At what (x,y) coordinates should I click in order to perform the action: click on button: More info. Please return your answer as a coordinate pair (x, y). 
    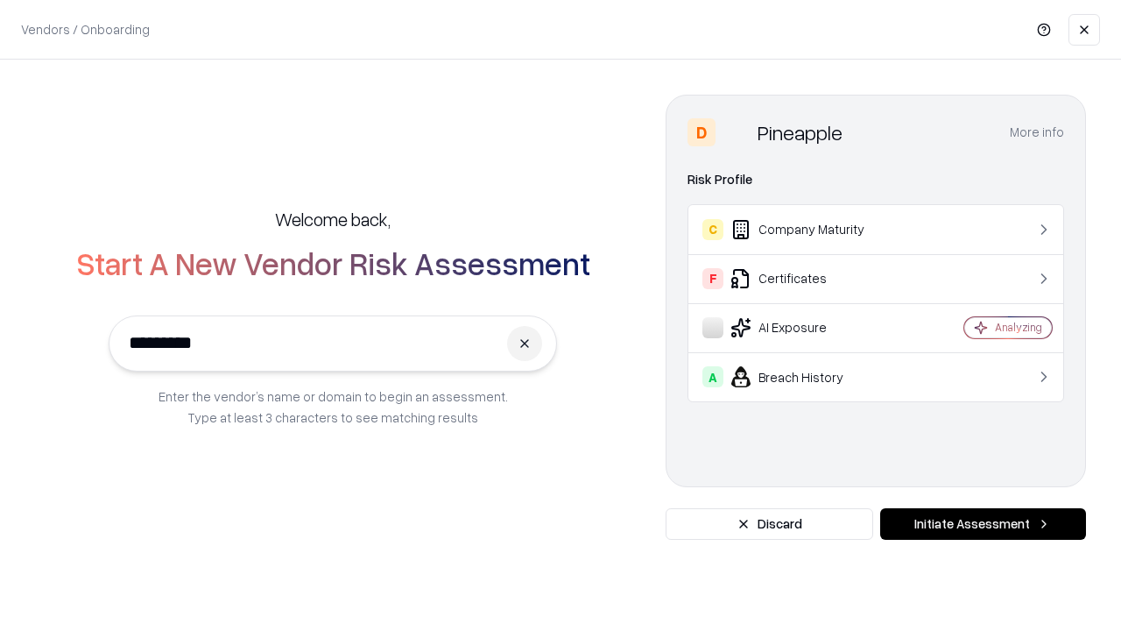
    Looking at the image, I should click on (1037, 132).